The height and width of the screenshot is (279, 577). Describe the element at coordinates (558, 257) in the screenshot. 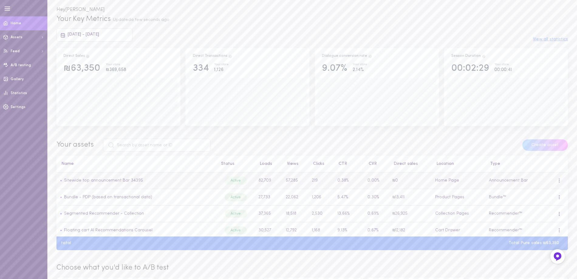

I see `img: Feedback Button` at that location.